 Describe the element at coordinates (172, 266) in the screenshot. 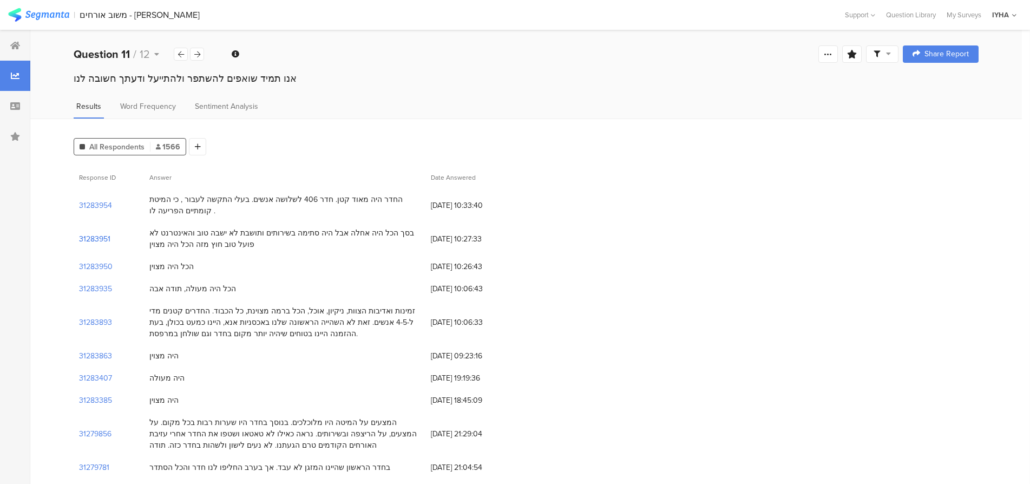

I see `div: הכל היה מצוין` at that location.